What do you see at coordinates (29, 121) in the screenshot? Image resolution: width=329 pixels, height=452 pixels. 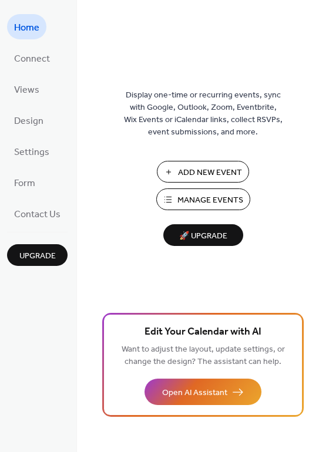 I see `span: Design` at bounding box center [29, 121].